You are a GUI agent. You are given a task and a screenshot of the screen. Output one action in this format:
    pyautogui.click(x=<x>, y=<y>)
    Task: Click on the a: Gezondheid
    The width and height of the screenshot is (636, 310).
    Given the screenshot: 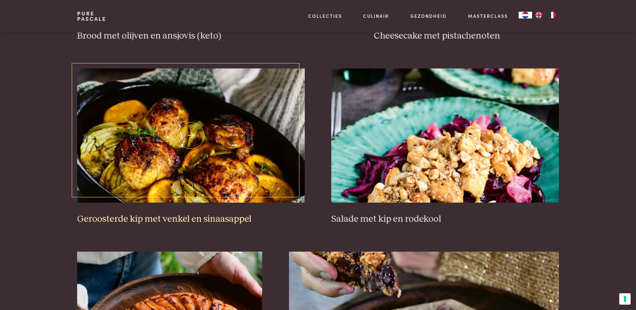 What is the action you would take?
    pyautogui.click(x=429, y=16)
    